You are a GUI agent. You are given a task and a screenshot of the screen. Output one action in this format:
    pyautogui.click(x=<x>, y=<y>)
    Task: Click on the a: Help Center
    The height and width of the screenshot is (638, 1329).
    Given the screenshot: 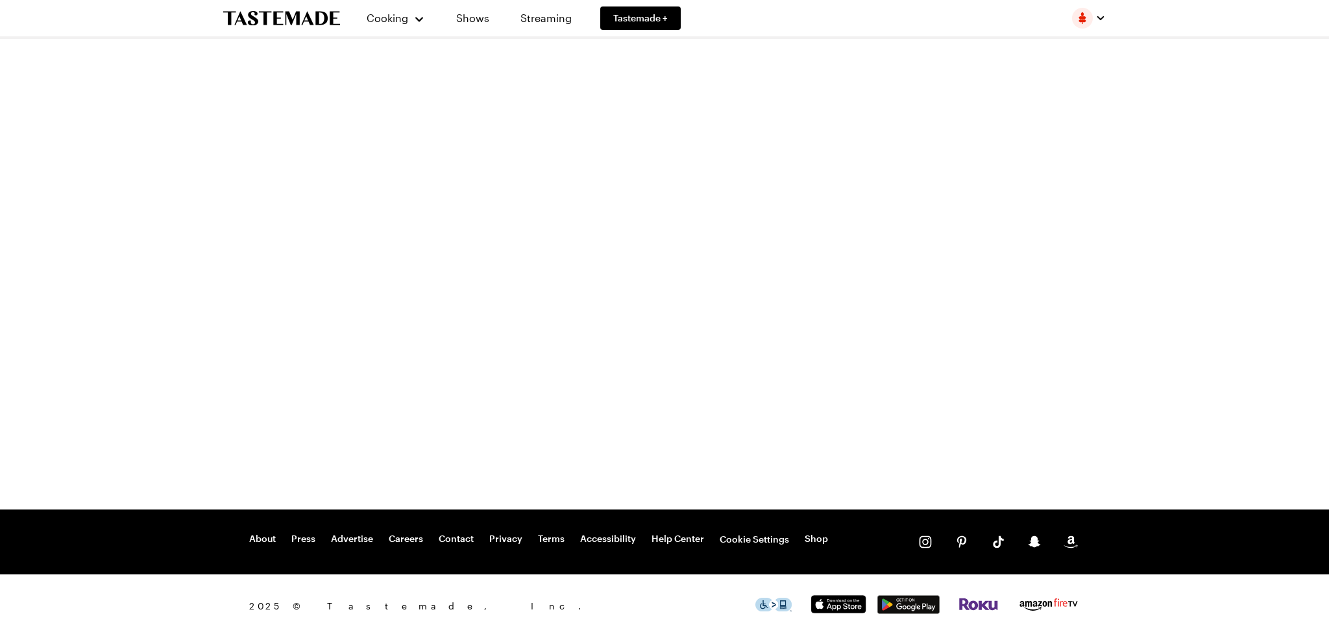 What is the action you would take?
    pyautogui.click(x=677, y=539)
    